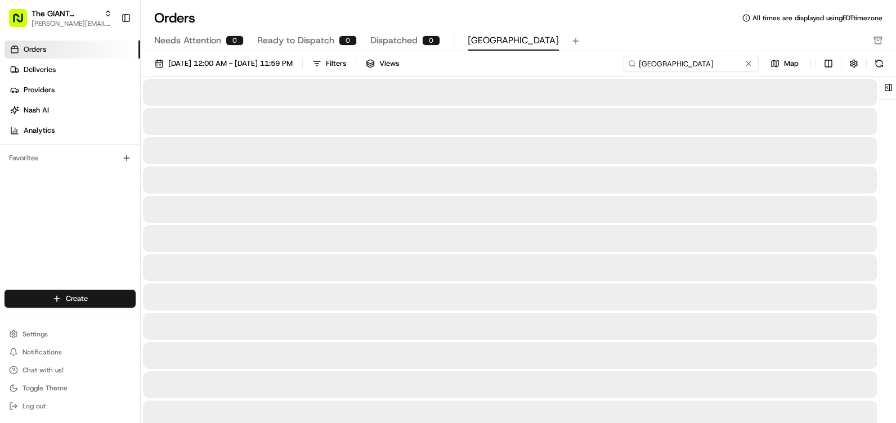 Image resolution: width=896 pixels, height=423 pixels. What do you see at coordinates (817, 18) in the screenshot?
I see `span: All times are displayed using EDT timezone` at bounding box center [817, 18].